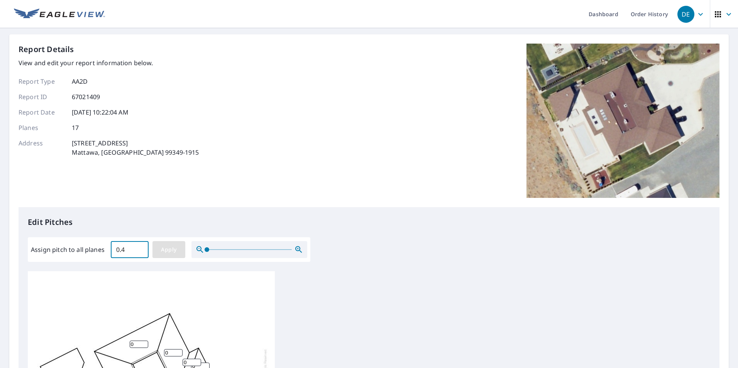  I want to click on label: Assign pitch to all planes, so click(68, 250).